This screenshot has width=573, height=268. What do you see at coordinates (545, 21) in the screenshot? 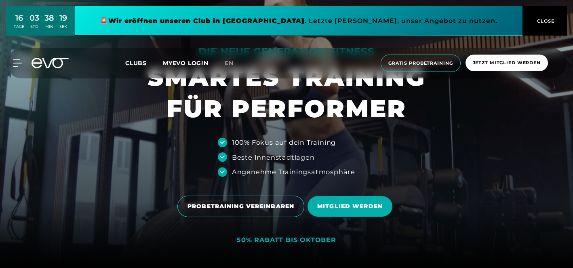
I see `span: CLOSE` at bounding box center [545, 21].